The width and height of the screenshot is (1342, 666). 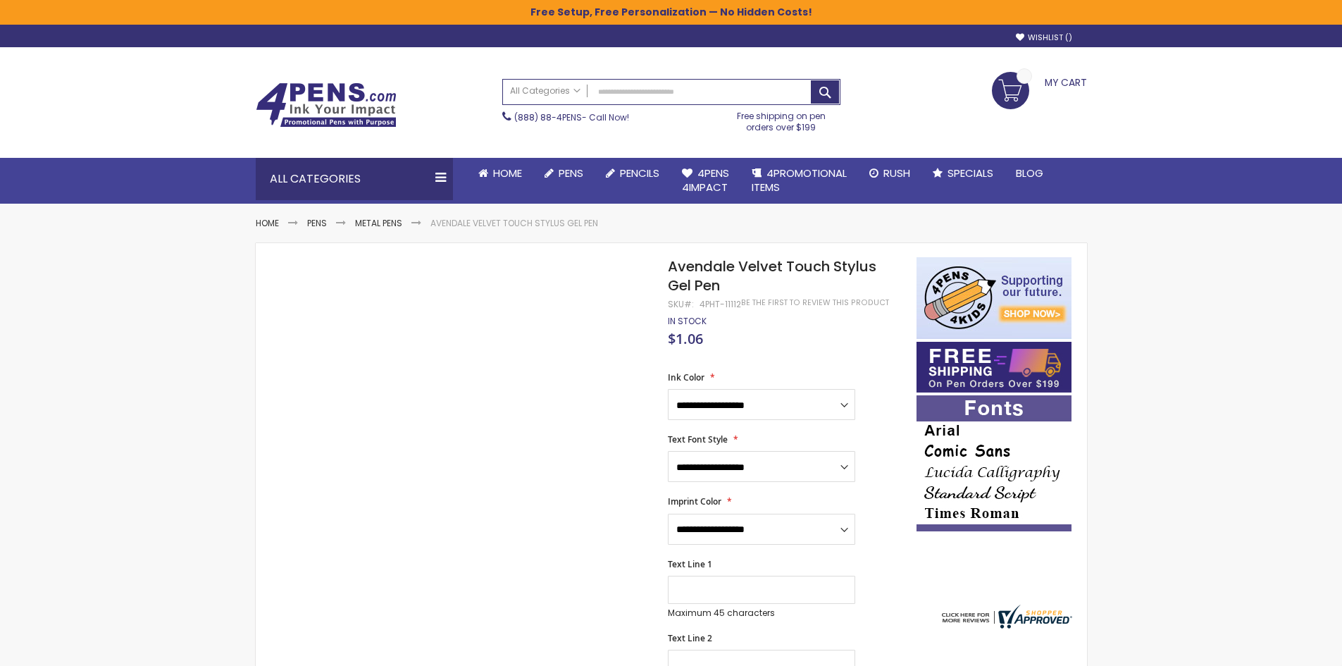 What do you see at coordinates (1029, 173) in the screenshot?
I see `span: Blog` at bounding box center [1029, 173].